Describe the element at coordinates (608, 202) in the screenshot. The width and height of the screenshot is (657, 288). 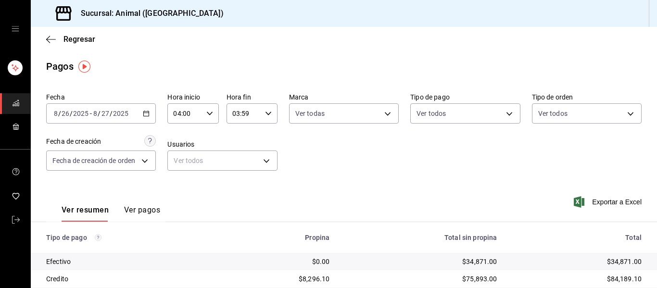
I see `button: Exportar a Excel` at that location.